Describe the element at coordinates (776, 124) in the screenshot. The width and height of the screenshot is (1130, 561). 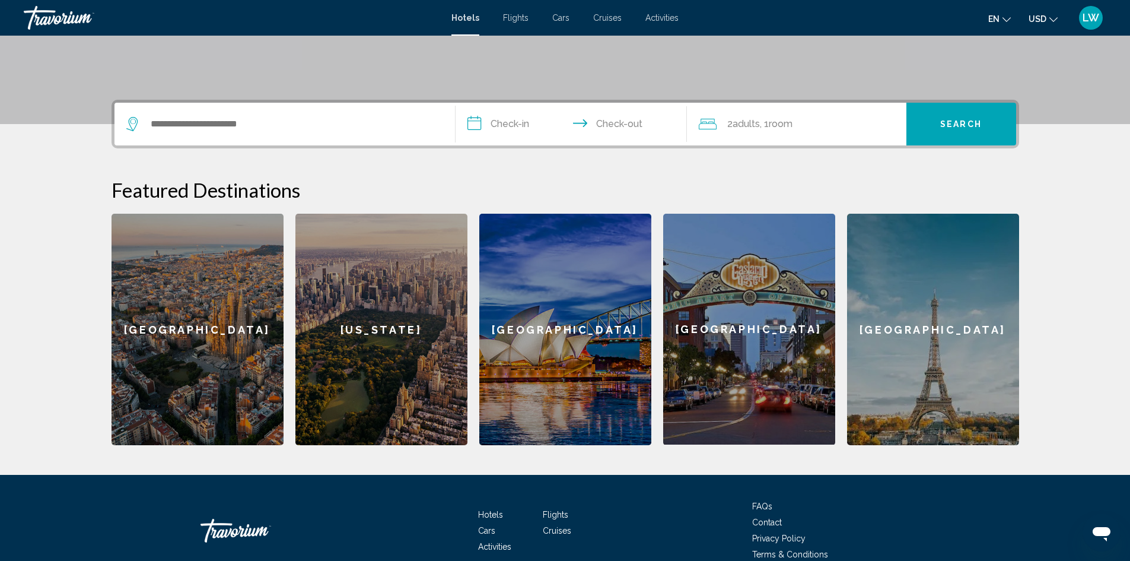
I see `span: , 1` at that location.